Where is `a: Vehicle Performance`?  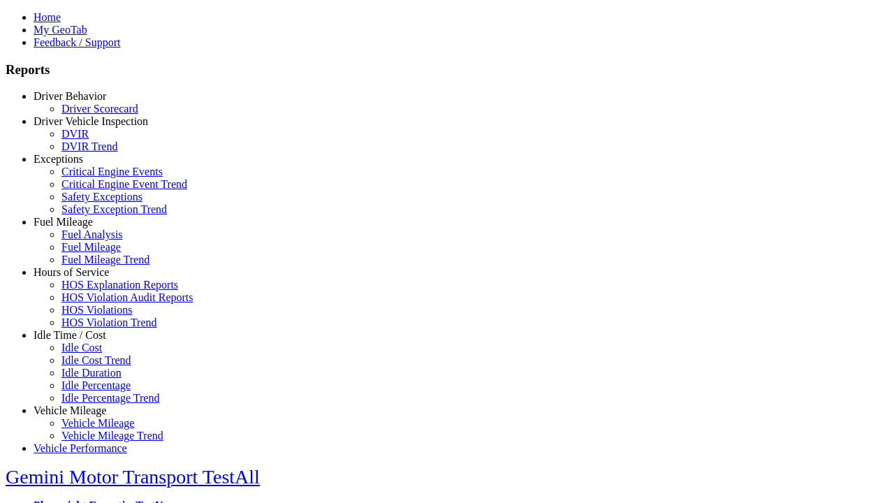
a: Vehicle Performance is located at coordinates (80, 448).